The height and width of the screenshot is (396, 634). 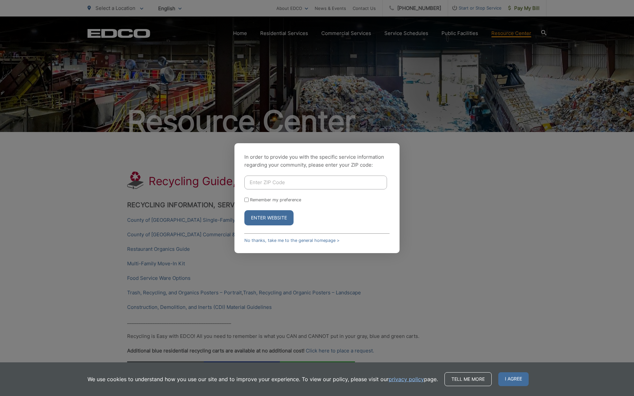 What do you see at coordinates (292, 240) in the screenshot?
I see `a: No thanks, take me to the general homepage >` at bounding box center [292, 240].